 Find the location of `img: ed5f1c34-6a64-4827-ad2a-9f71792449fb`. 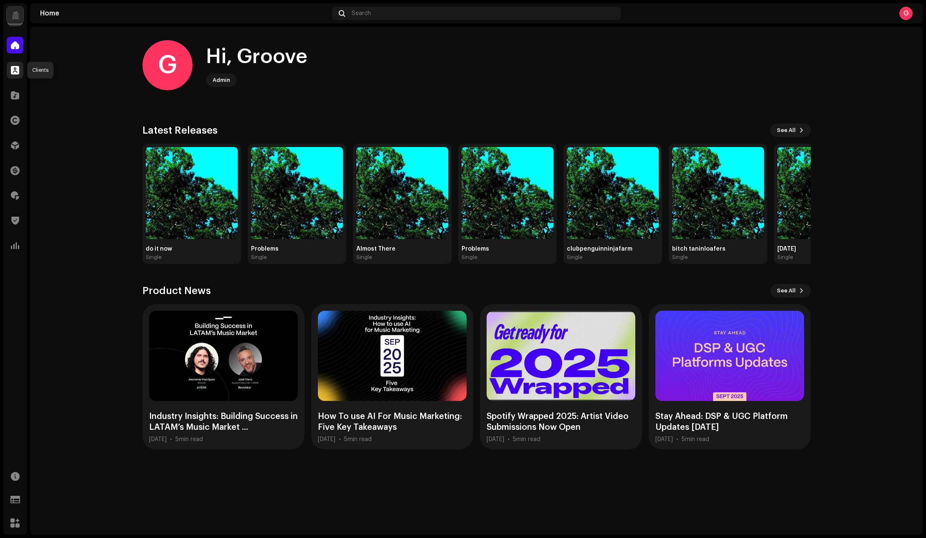

img: ed5f1c34-6a64-4827-ad2a-9f71792449fb is located at coordinates (823, 193).